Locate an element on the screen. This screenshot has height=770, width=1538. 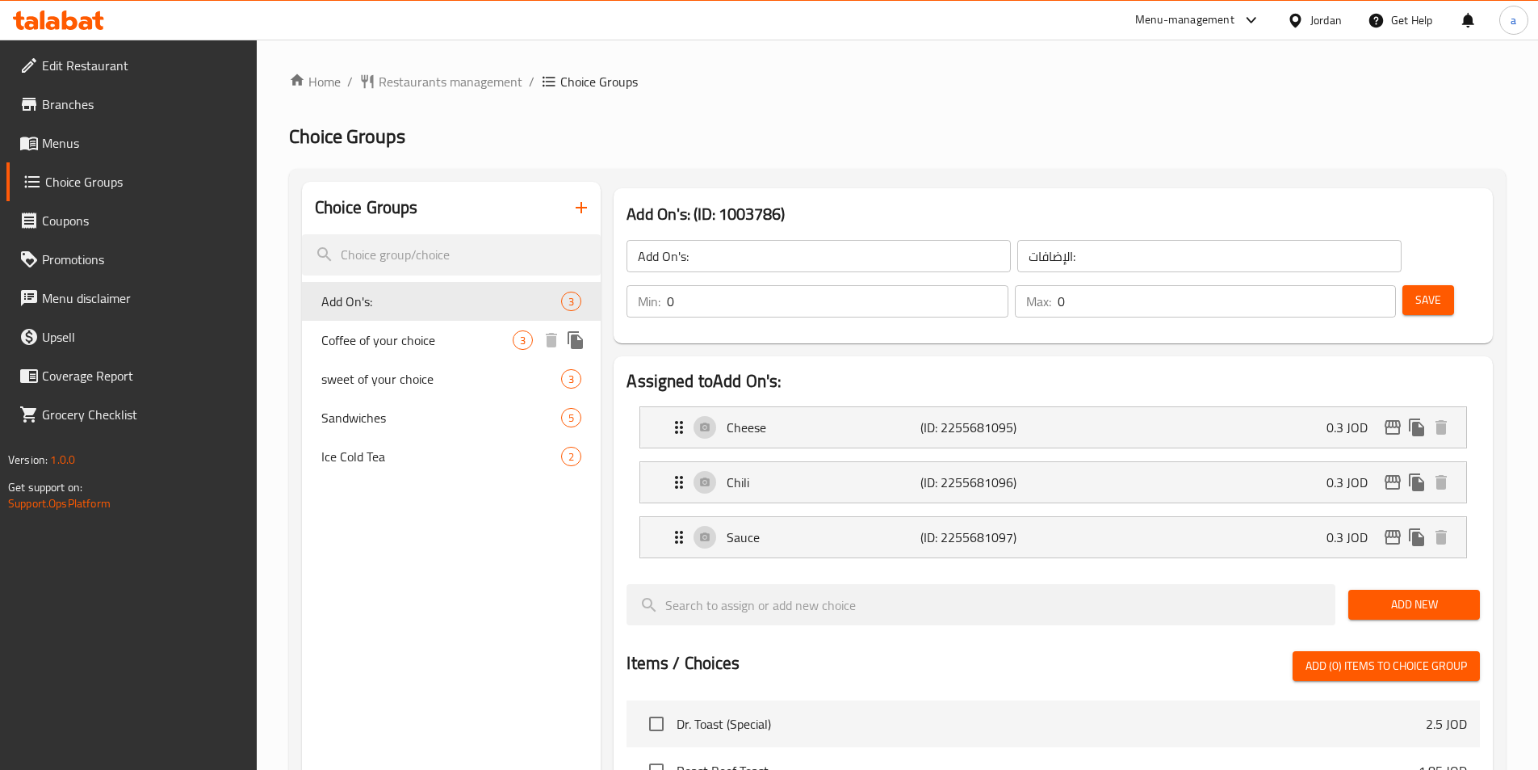
nav: breadcrumb is located at coordinates (897, 82).